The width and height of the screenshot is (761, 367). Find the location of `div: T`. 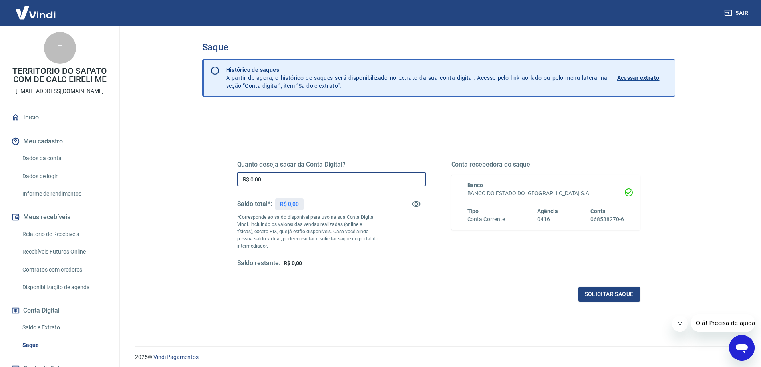

div: T is located at coordinates (60, 48).